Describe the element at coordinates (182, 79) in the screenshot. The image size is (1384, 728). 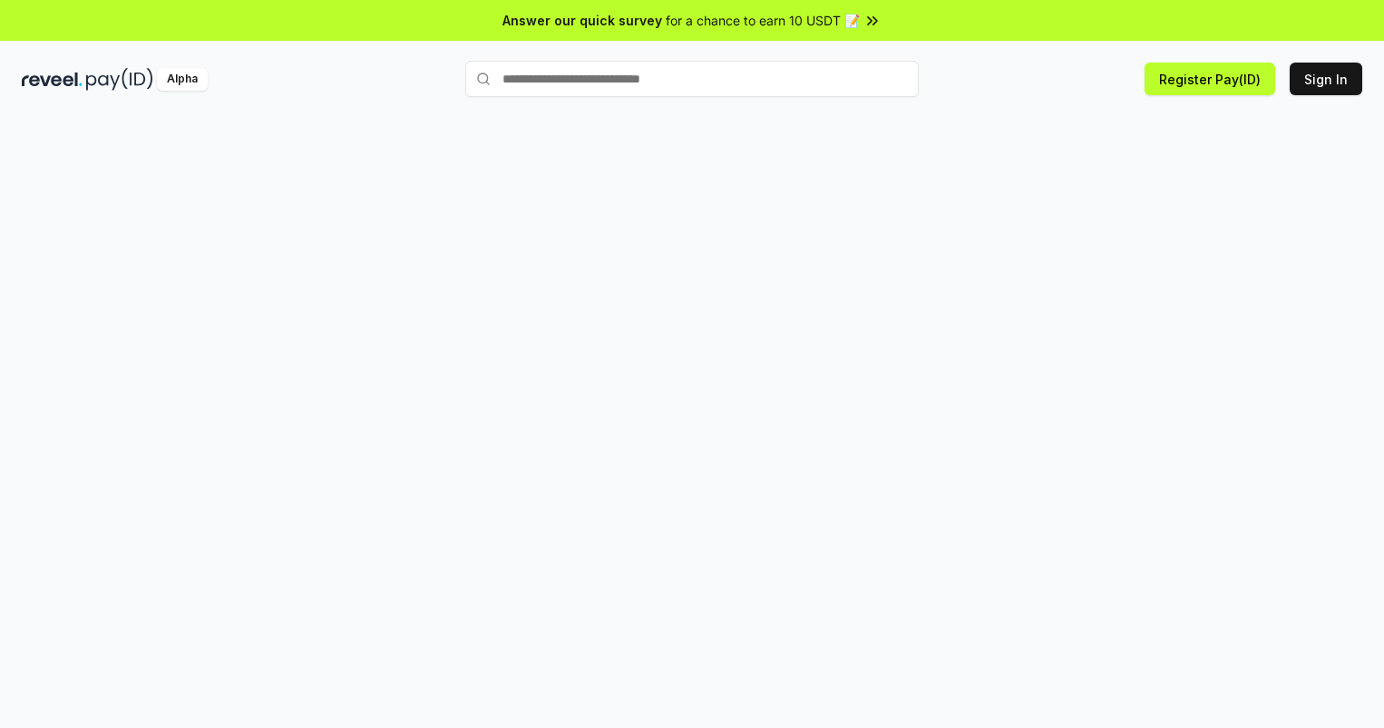
I see `div: Alpha` at that location.